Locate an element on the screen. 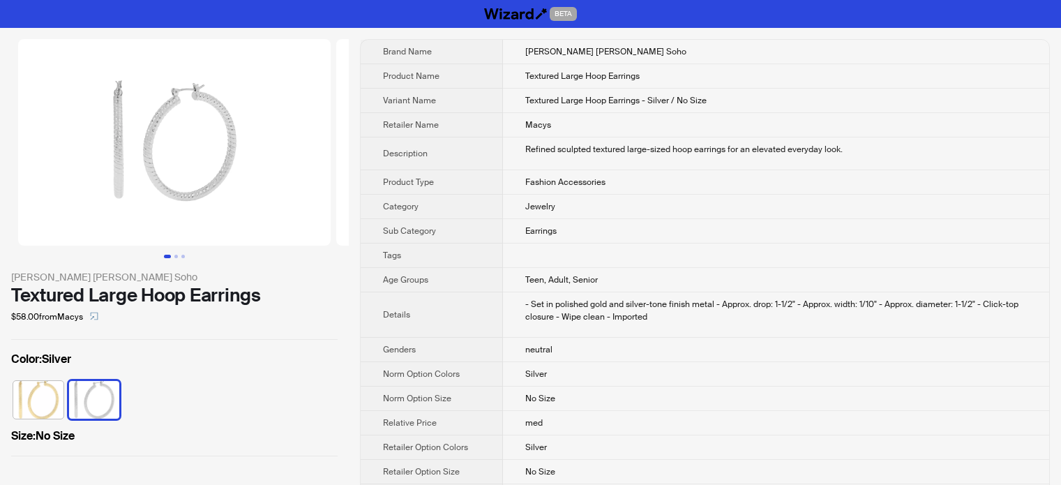 This screenshot has width=1061, height=485. span: select is located at coordinates (94, 316).